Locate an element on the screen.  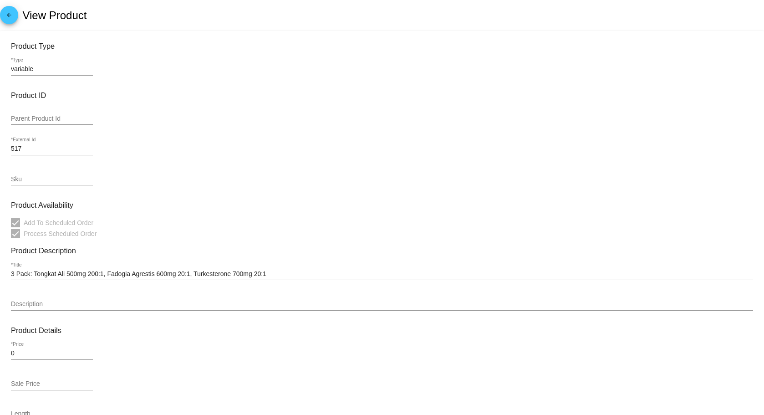
input: *Price is located at coordinates (52, 353).